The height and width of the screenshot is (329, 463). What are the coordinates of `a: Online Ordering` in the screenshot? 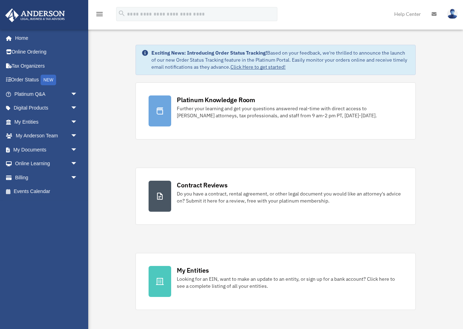 It's located at (47, 52).